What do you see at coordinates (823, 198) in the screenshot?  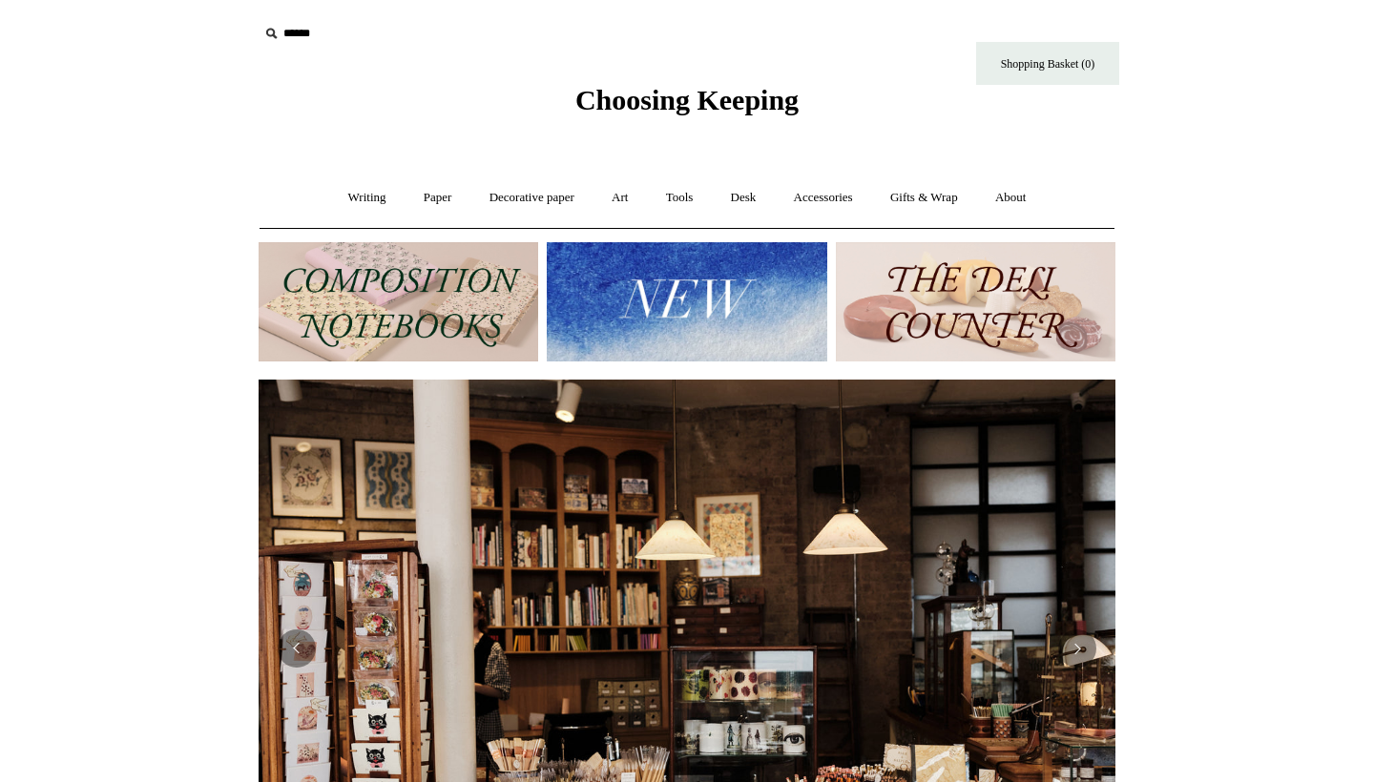 I see `a: Accessories` at bounding box center [823, 198].